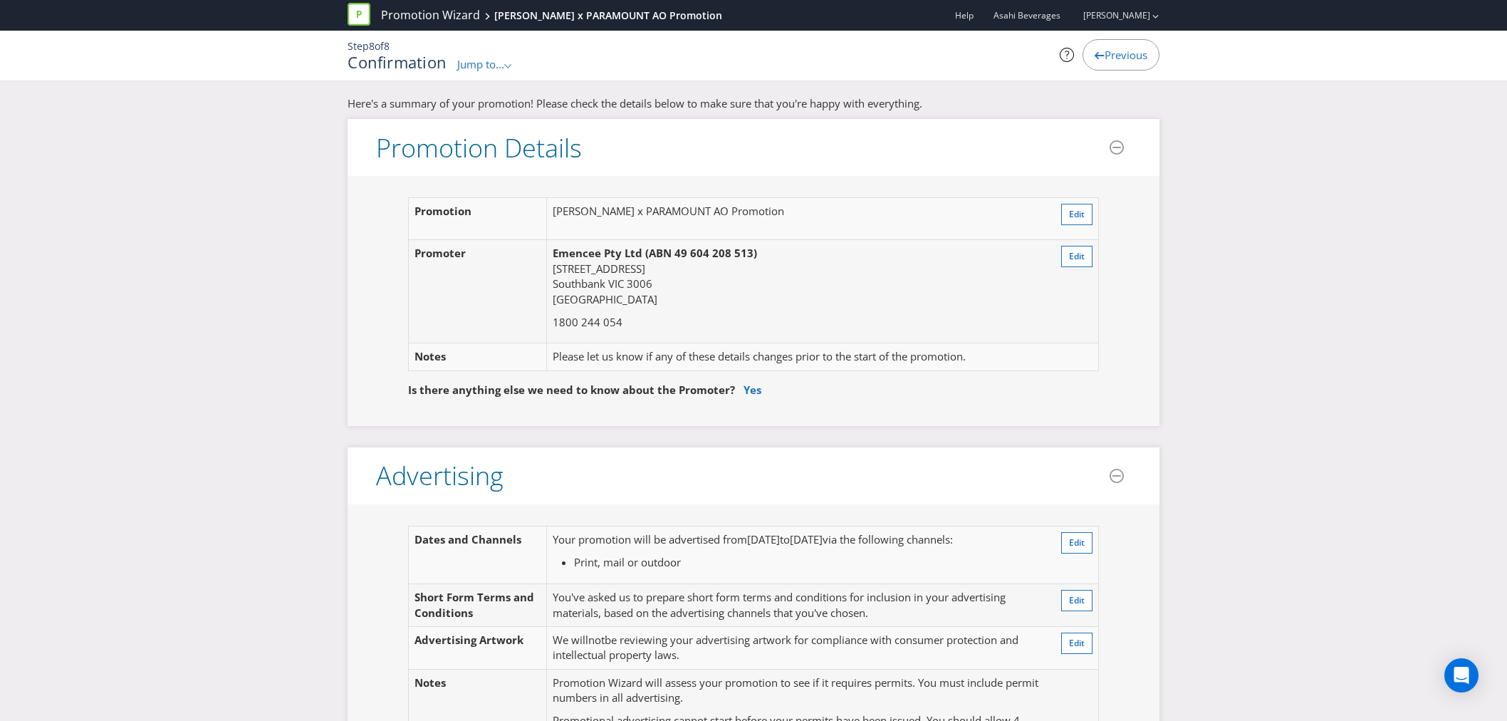 The height and width of the screenshot is (721, 1507). I want to click on span: Previous, so click(1126, 55).